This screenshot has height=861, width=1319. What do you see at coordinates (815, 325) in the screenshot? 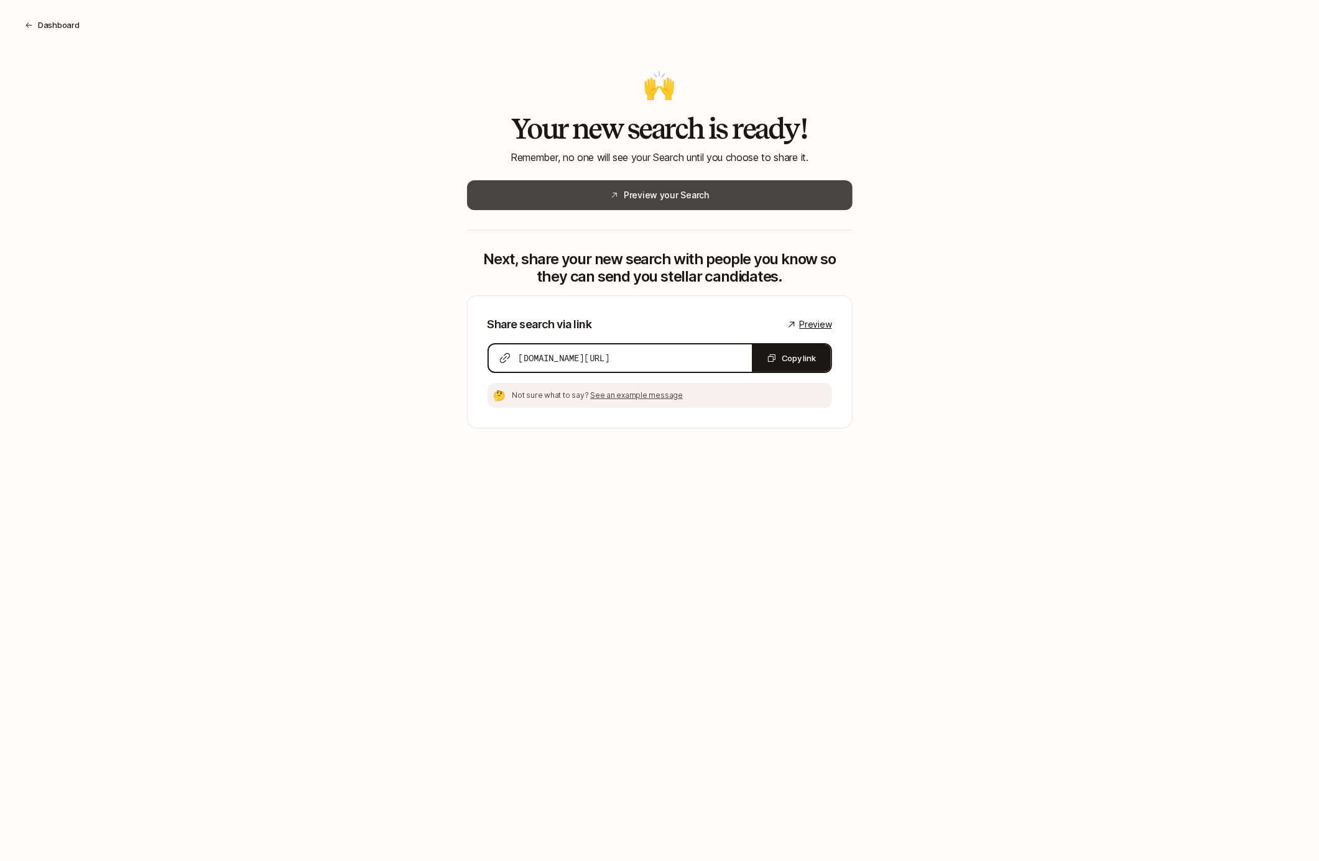
I see `span: Preview` at bounding box center [815, 325].